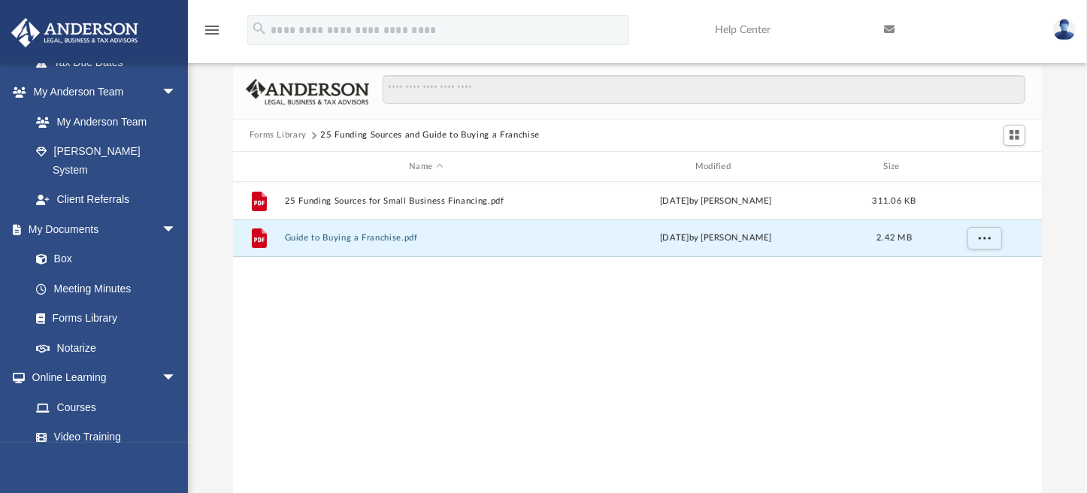  Describe the element at coordinates (425, 167) in the screenshot. I see `div: Name` at that location.